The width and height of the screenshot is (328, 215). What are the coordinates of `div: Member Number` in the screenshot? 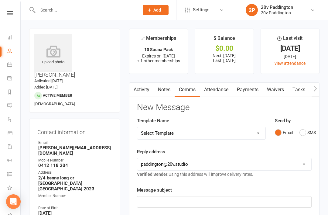 It's located at (75, 196).